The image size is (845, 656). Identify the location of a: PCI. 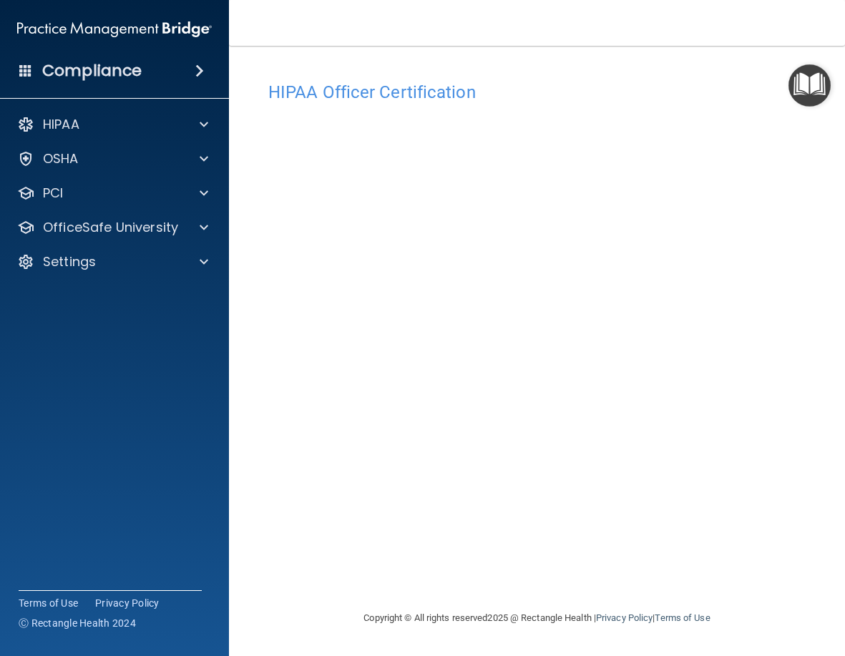
(112, 193).